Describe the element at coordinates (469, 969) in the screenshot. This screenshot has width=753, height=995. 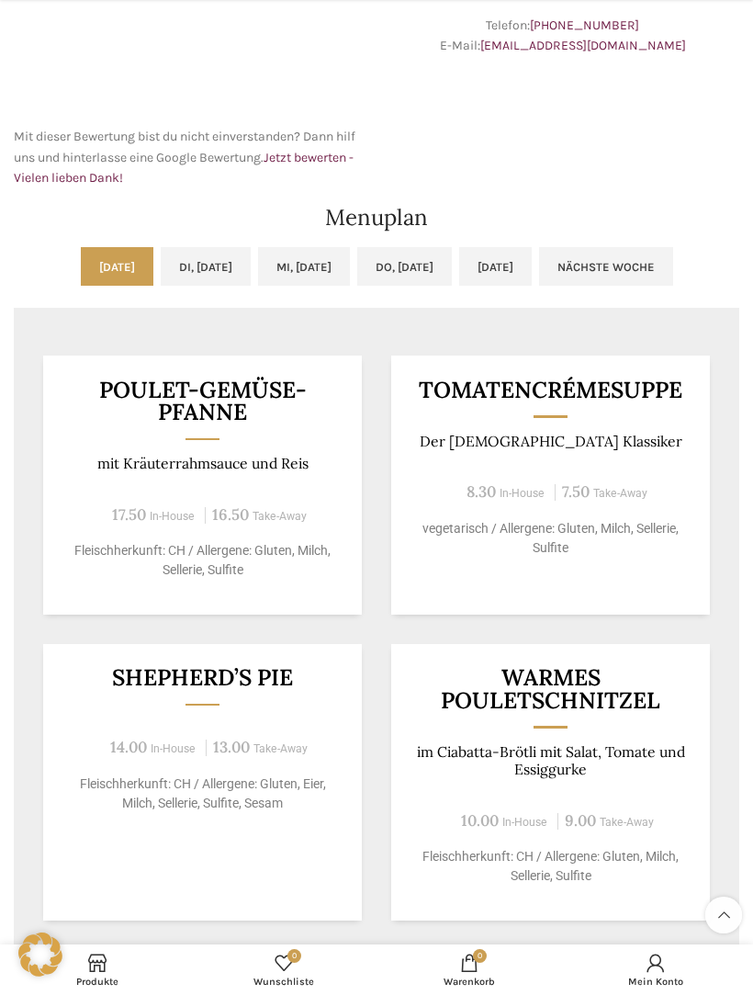
I see `div: My cart` at that location.